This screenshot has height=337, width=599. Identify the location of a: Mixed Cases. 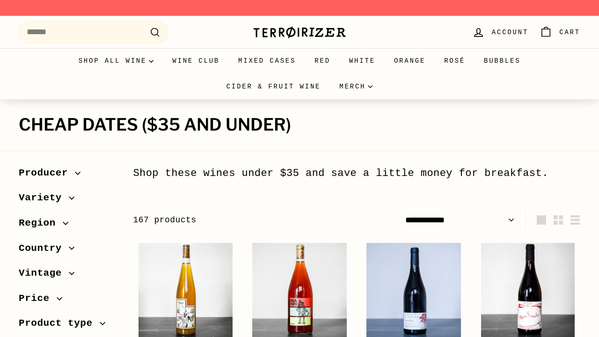
(267, 61).